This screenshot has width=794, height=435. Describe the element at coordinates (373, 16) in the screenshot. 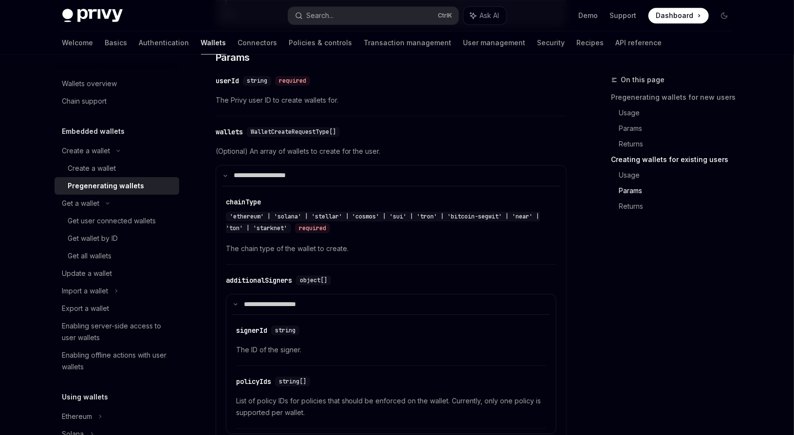

I see `button: Search...CtrlK` at that location.